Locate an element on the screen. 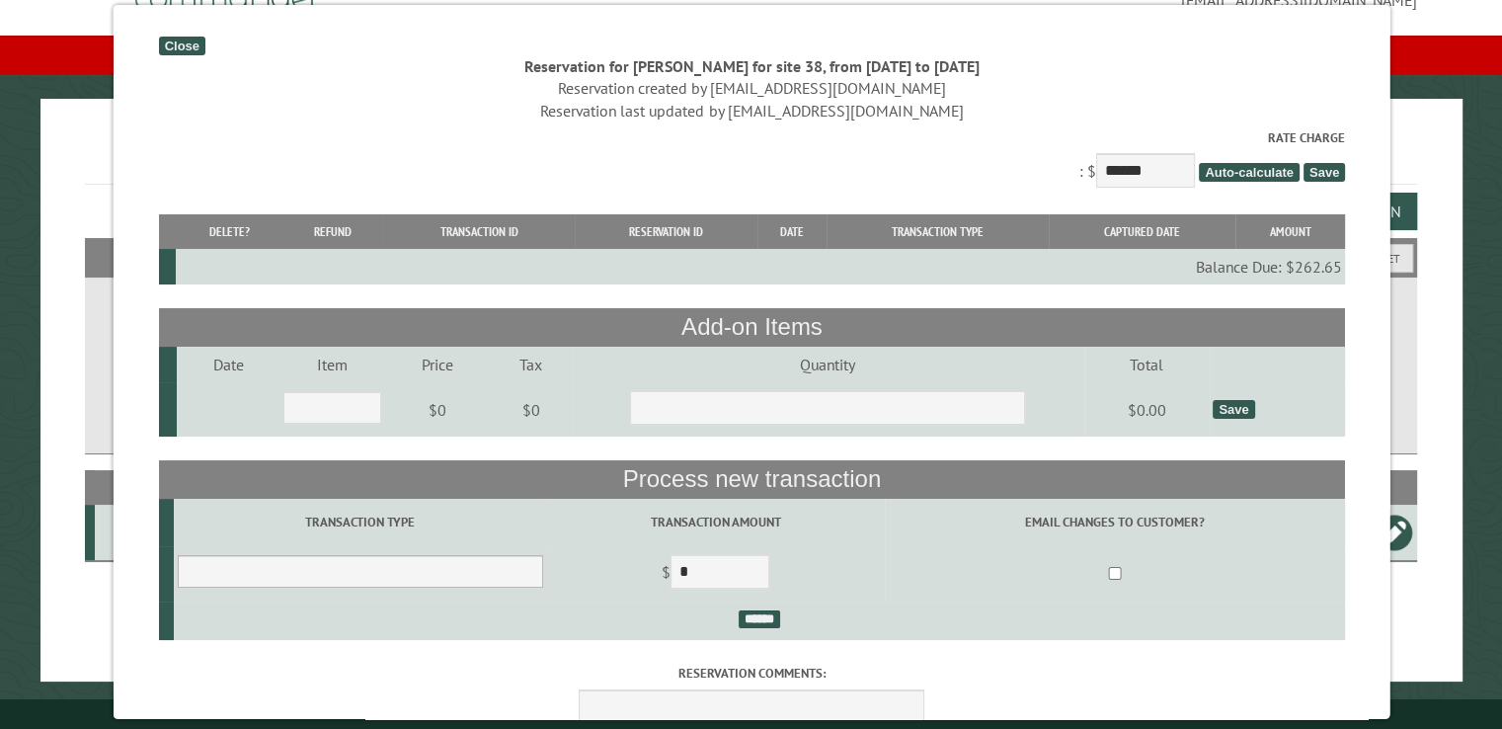 Image resolution: width=1502 pixels, height=729 pixels. td: Price is located at coordinates (437, 364).